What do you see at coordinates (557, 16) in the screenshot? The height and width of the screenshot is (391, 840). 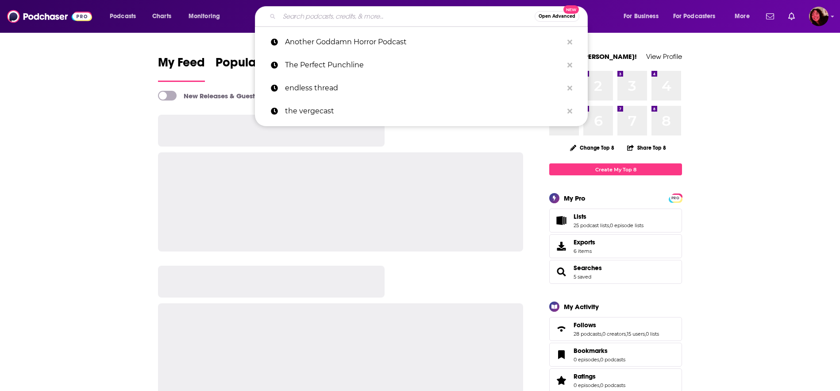 I see `button: Open AdvancedNew` at bounding box center [557, 16].